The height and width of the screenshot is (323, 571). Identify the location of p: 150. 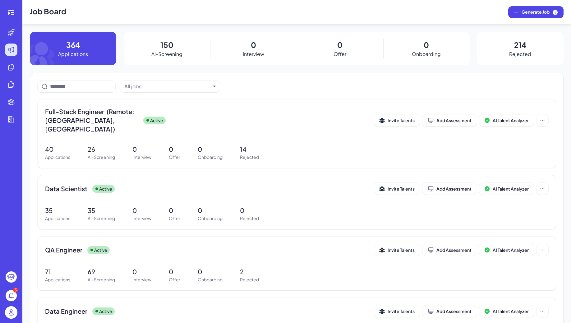
(167, 45).